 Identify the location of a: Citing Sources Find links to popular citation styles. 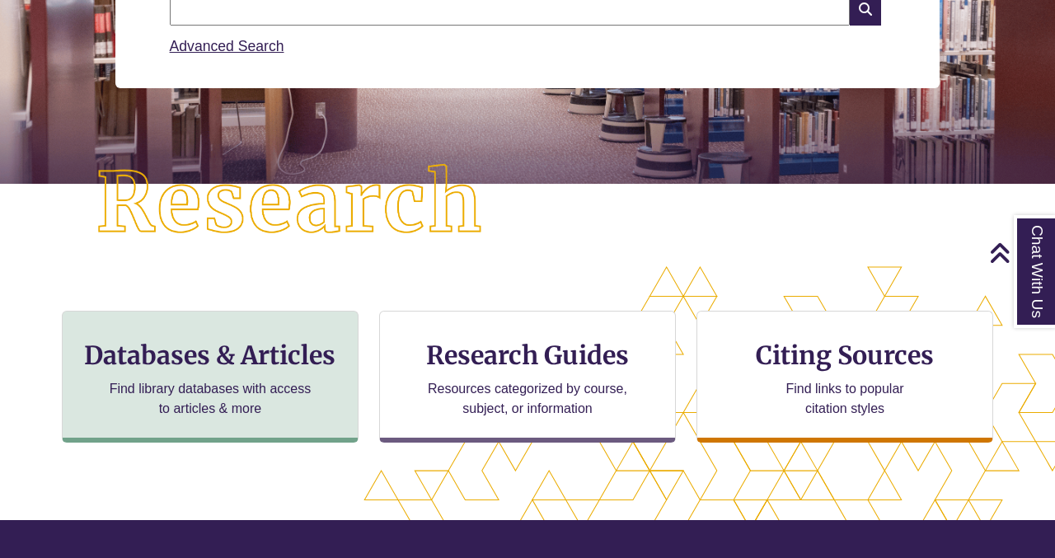
(845, 377).